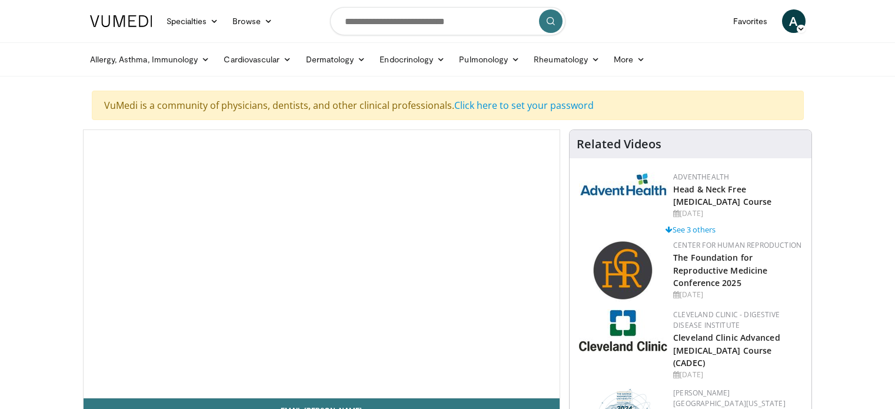 This screenshot has width=895, height=409. I want to click on img: 26c3db21-1732-4825-9e63-fd6a0021a399.jpg.150x105_q85_autocrop_double_scale_upscale_version-0.2.jpg, so click(623, 330).